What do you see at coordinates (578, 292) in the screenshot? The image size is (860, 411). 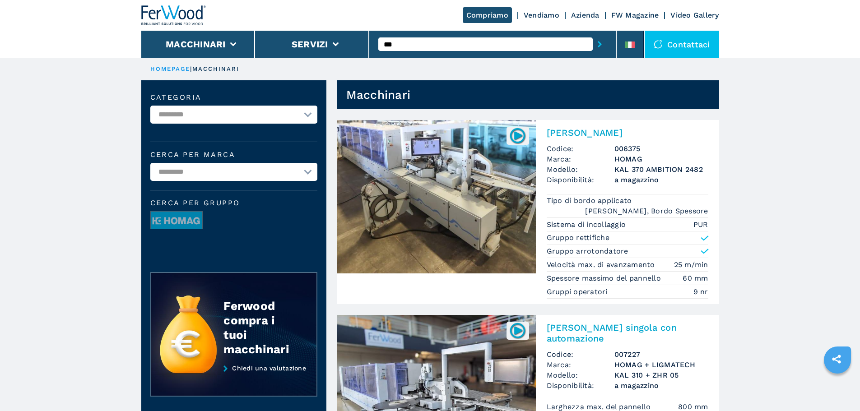 I see `p: Gruppi operatori` at bounding box center [578, 292].